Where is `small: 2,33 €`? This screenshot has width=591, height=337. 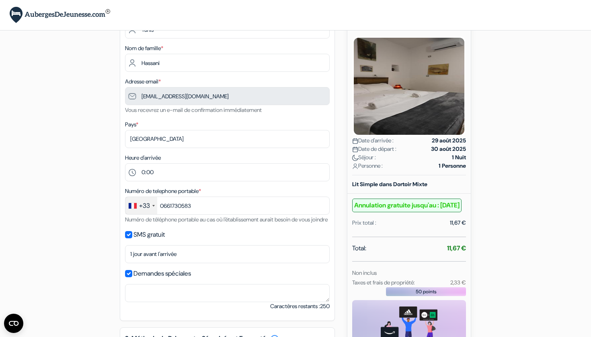 small: 2,33 € is located at coordinates (458, 283).